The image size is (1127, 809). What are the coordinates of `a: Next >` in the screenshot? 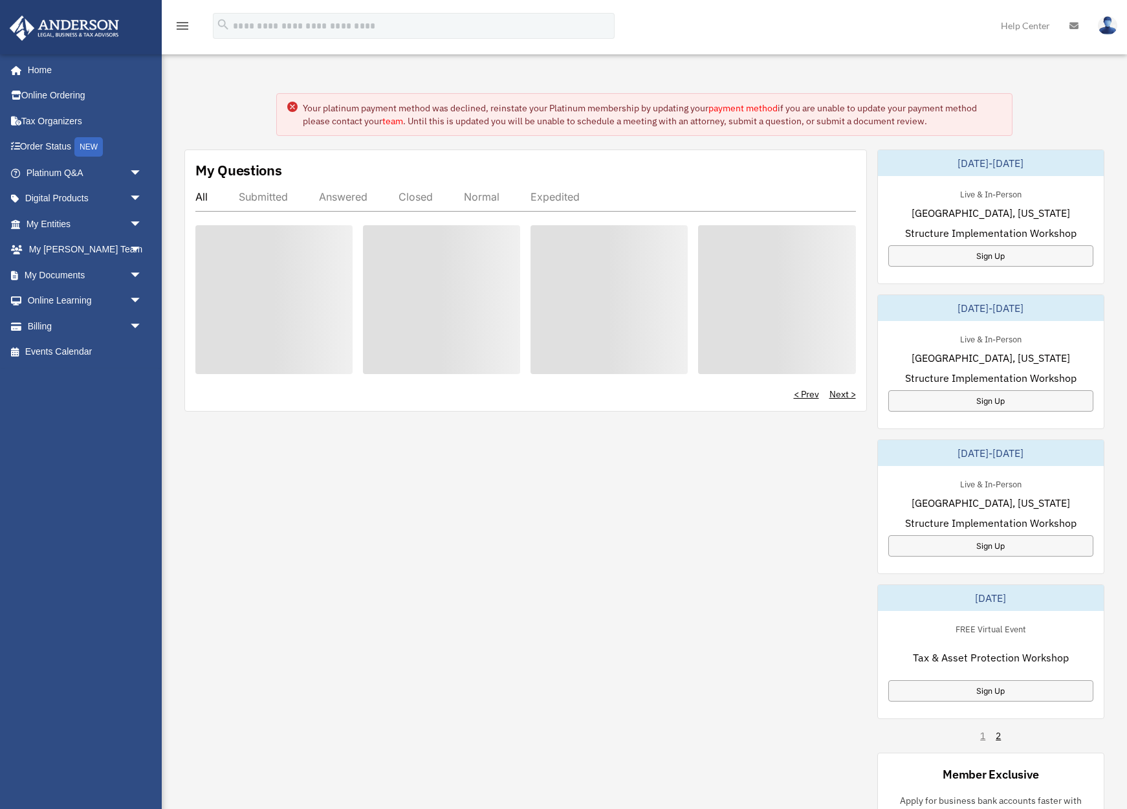 It's located at (843, 394).